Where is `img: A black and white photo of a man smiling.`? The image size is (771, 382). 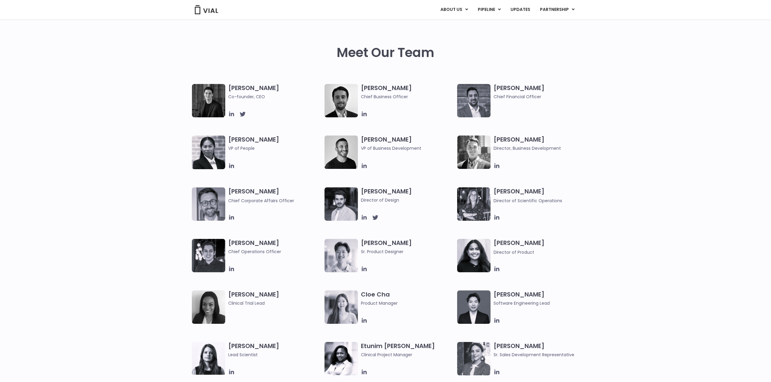
img: A black and white photo of a man smiling. is located at coordinates (341, 152).